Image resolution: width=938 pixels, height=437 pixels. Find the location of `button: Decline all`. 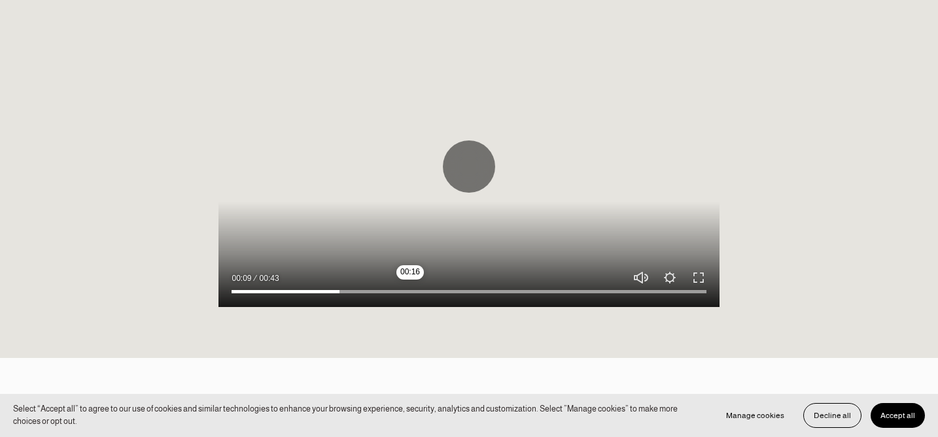

button: Decline all is located at coordinates (832, 416).